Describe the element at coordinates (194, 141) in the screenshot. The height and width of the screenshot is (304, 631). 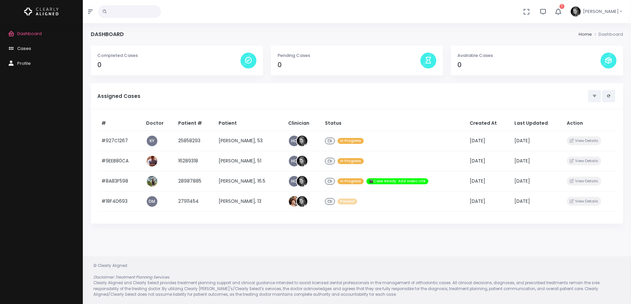
I see `td: 25858293` at that location.